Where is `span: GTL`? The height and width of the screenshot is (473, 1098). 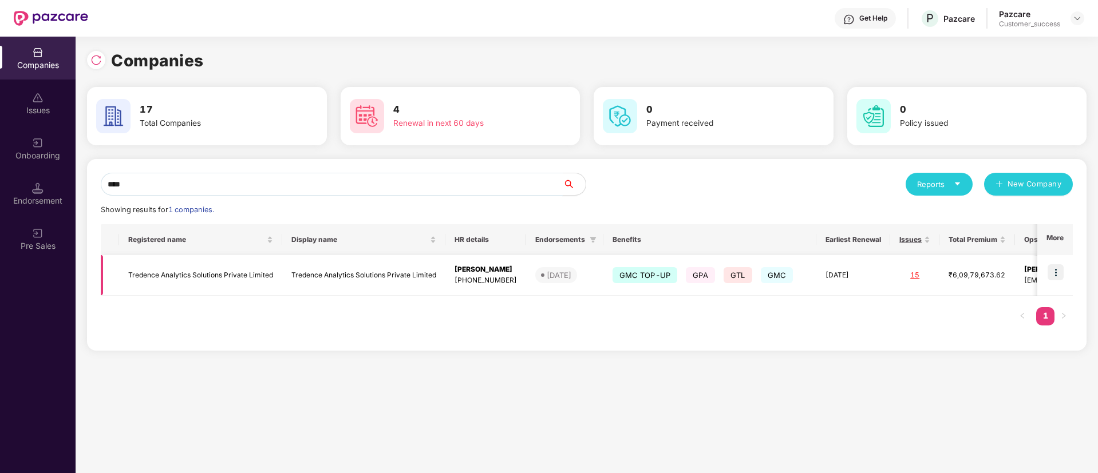 span: GTL is located at coordinates (738, 275).